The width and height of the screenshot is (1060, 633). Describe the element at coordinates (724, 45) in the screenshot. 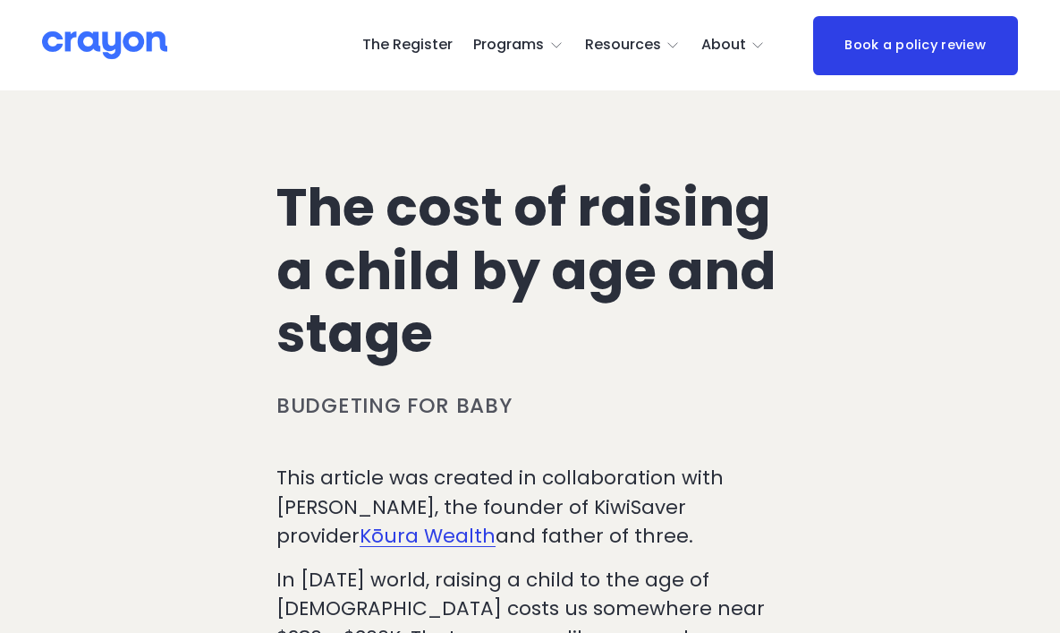

I see `span: About` at that location.